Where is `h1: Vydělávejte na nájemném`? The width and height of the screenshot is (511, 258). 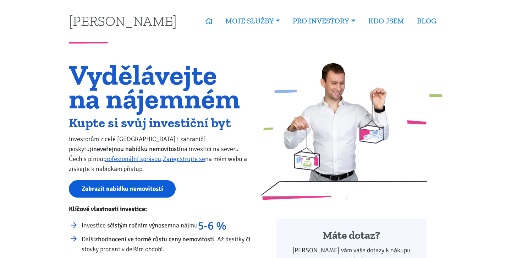
h1: Vydělávejte na nájemném is located at coordinates (160, 87).